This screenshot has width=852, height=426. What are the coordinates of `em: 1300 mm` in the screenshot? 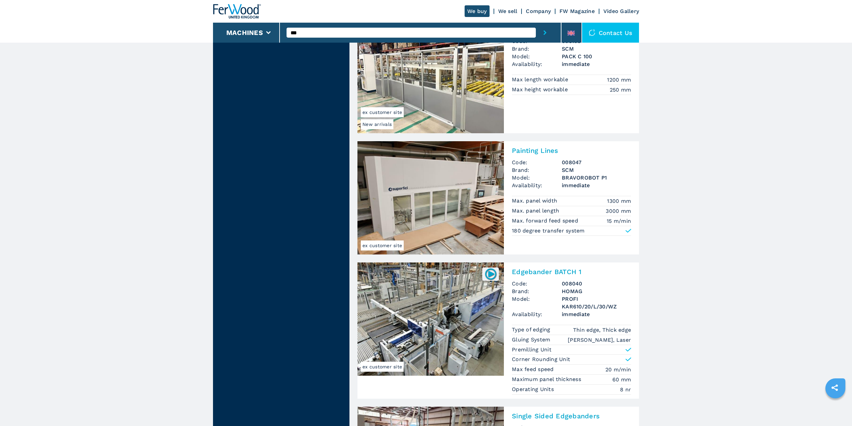 It's located at (619, 201).